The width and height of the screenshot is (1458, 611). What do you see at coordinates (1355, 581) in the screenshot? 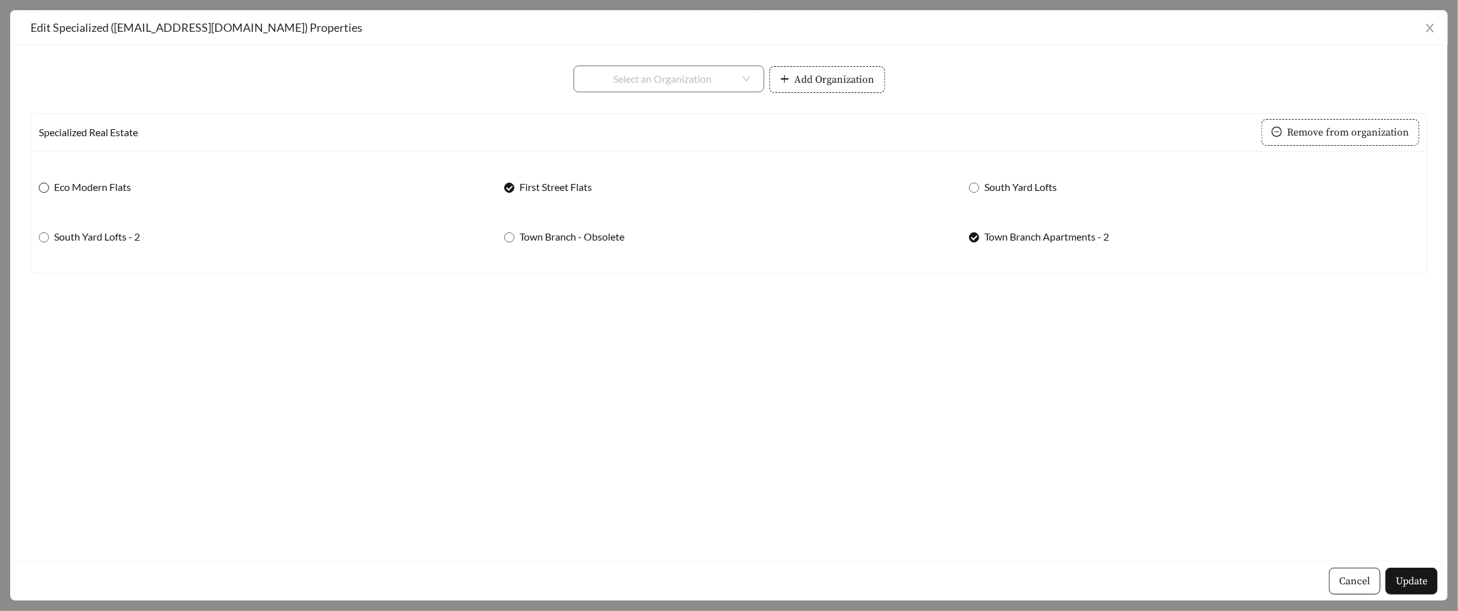
I see `button: Cancel` at bounding box center [1355, 581].